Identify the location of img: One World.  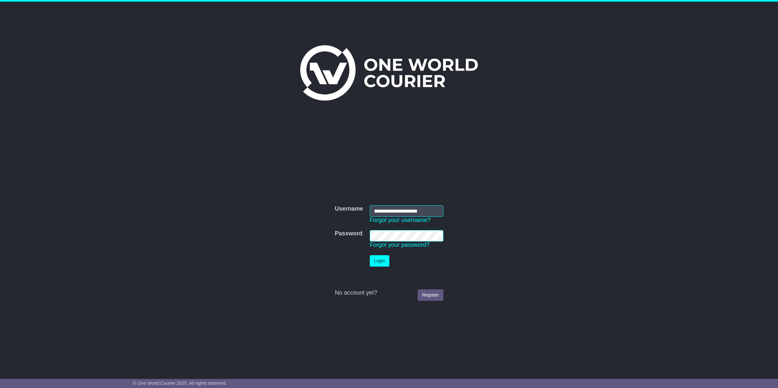
(389, 73).